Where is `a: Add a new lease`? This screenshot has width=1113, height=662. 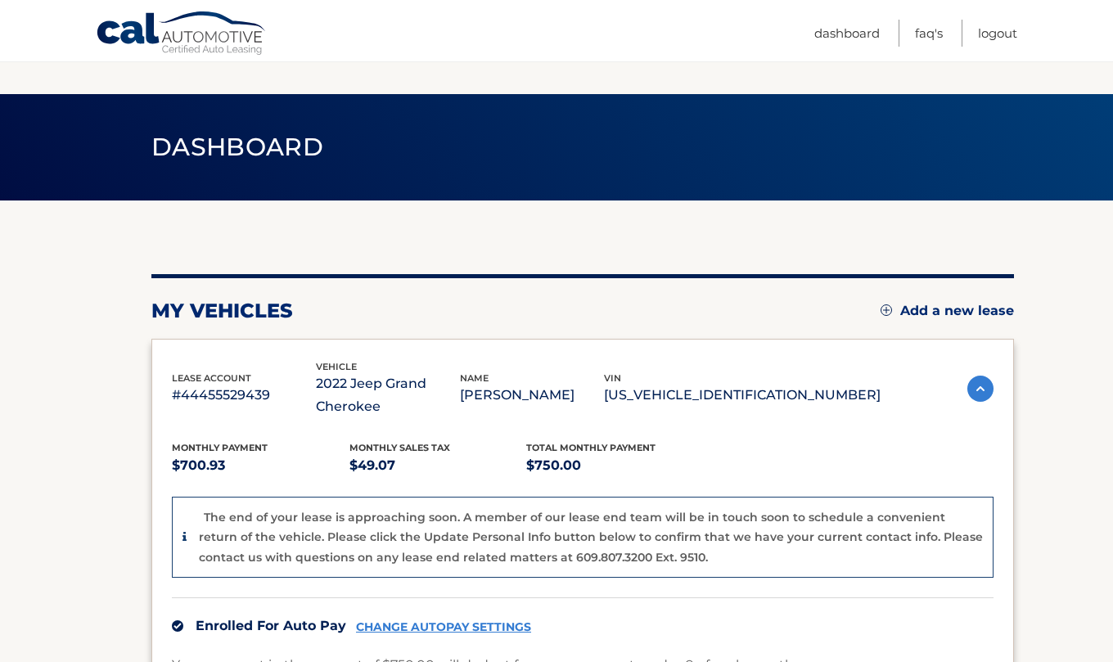 a: Add a new lease is located at coordinates (947, 311).